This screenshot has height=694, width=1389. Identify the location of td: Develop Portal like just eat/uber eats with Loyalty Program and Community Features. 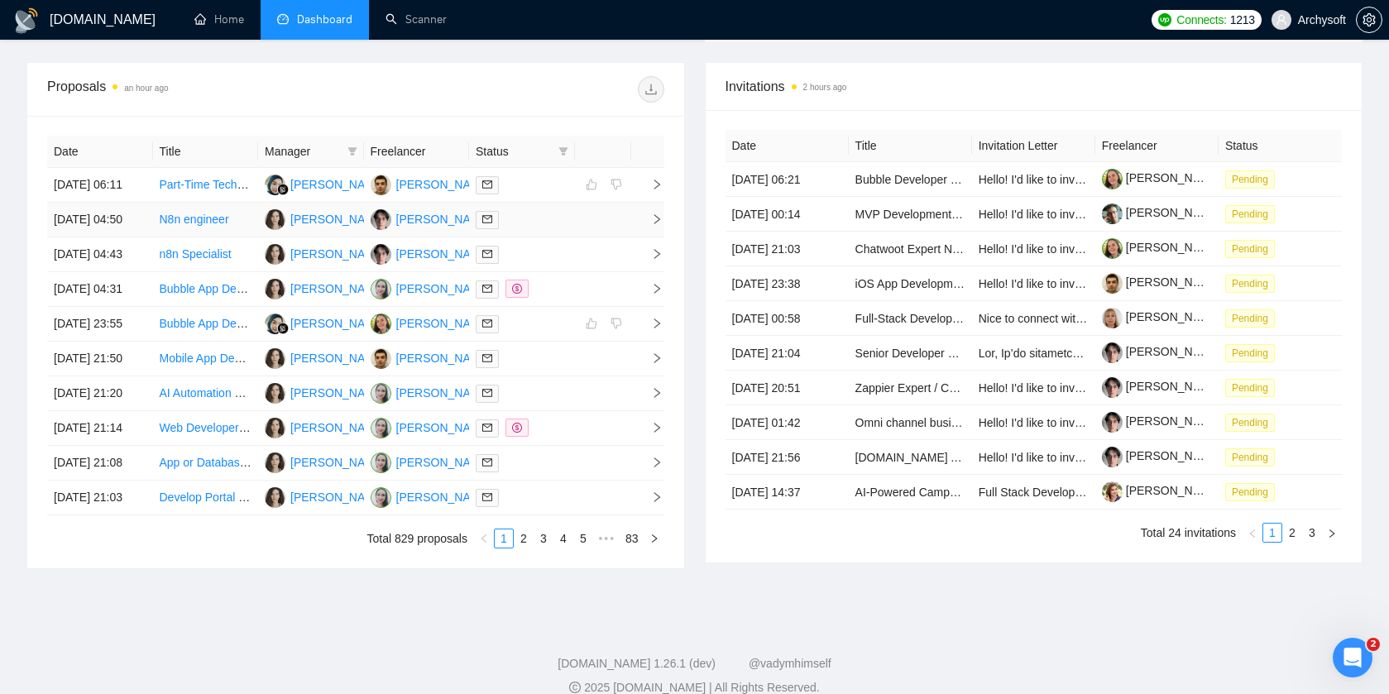
(206, 498).